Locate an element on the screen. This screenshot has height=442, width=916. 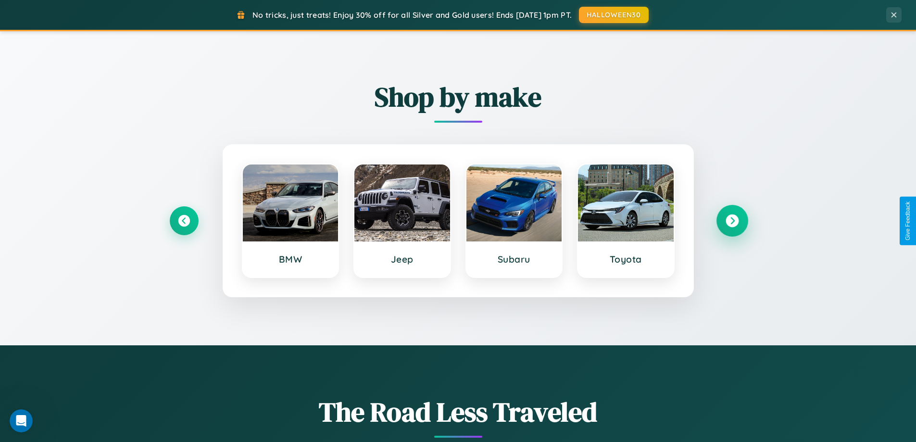
h3: BMW is located at coordinates (291, 259).